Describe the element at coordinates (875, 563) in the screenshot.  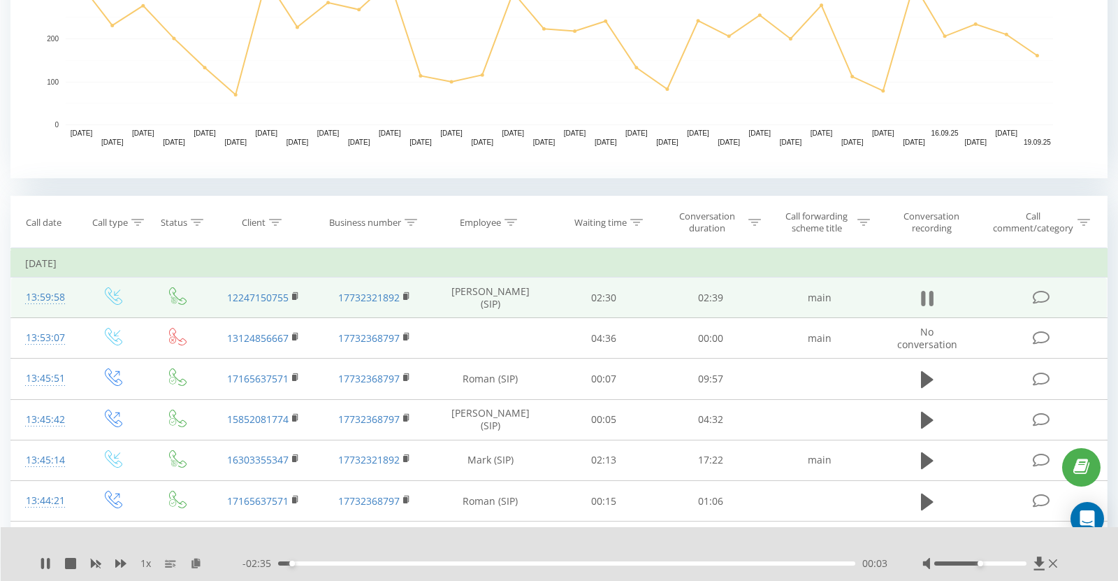
I see `span: 00:03` at that location.